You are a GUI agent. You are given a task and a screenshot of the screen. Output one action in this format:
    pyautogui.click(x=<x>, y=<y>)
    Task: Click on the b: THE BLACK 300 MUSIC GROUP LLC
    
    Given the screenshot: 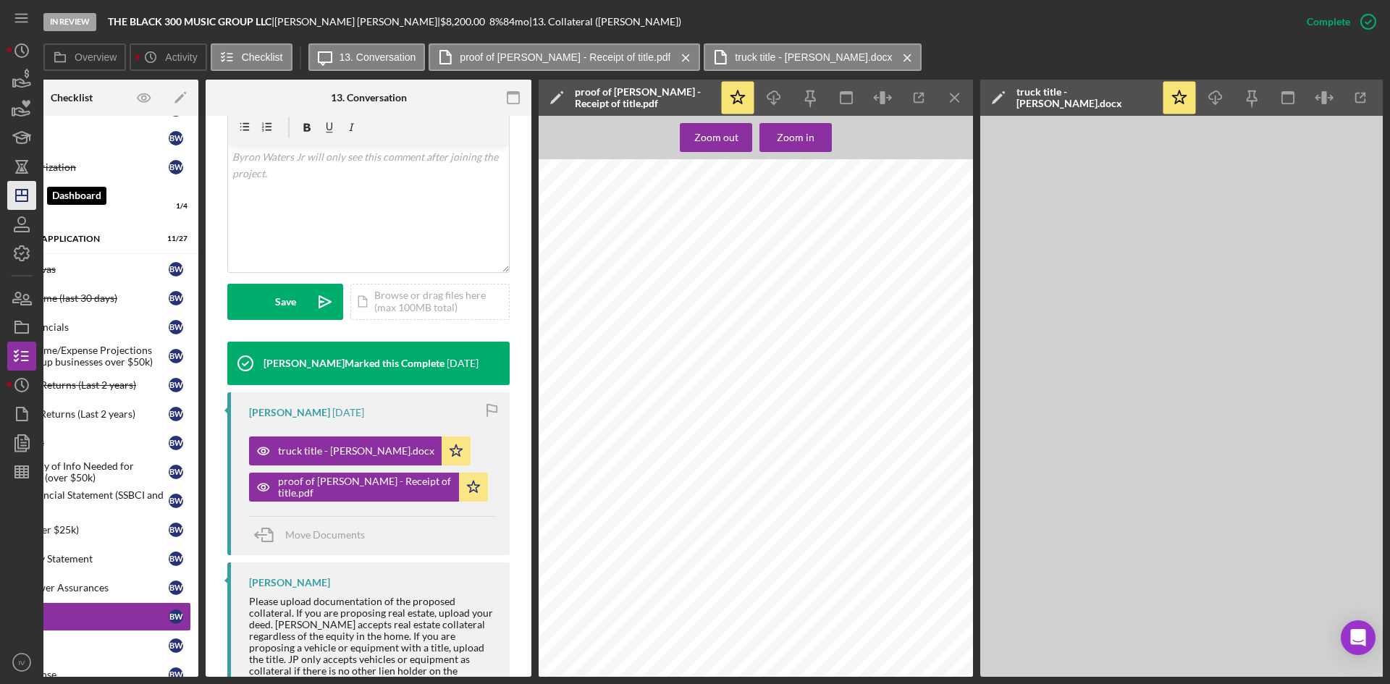 What is the action you would take?
    pyautogui.click(x=190, y=21)
    